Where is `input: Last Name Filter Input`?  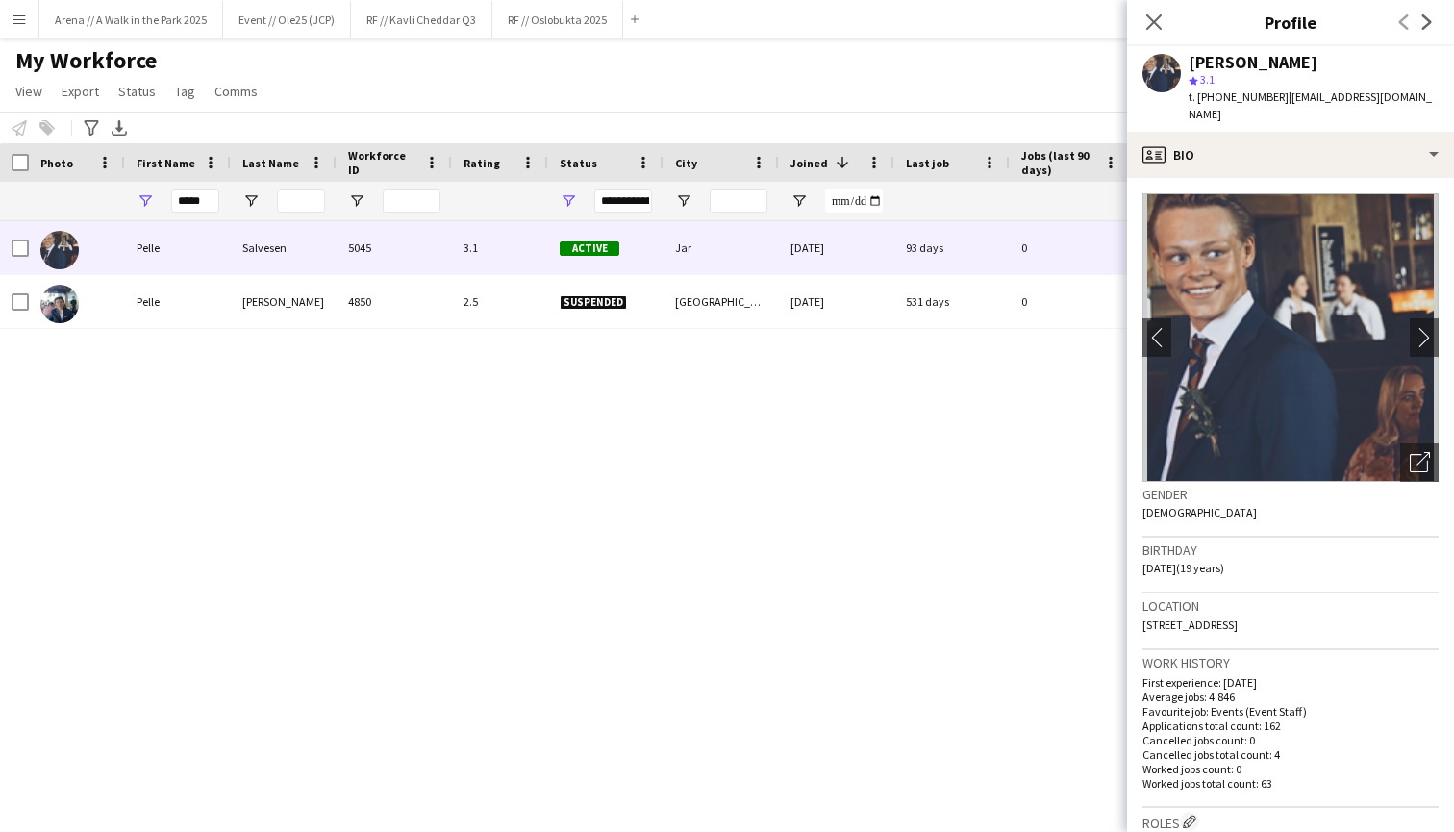
input: Last Name Filter Input is located at coordinates (301, 201).